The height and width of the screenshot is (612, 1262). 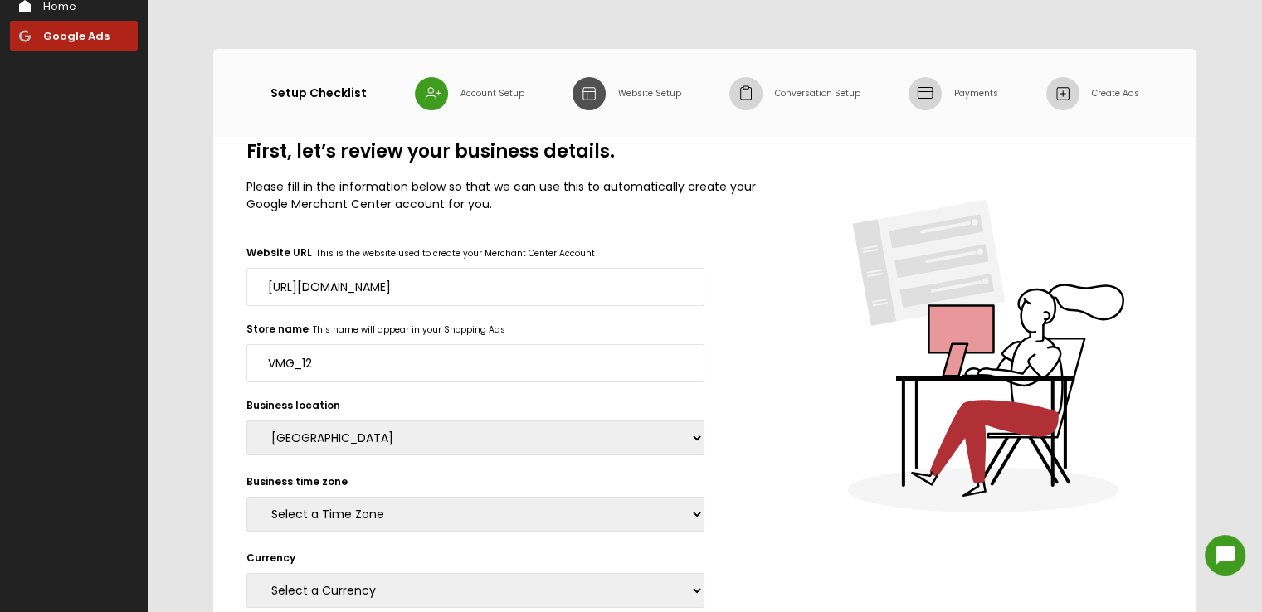 I want to click on label: Business location, so click(x=293, y=405).